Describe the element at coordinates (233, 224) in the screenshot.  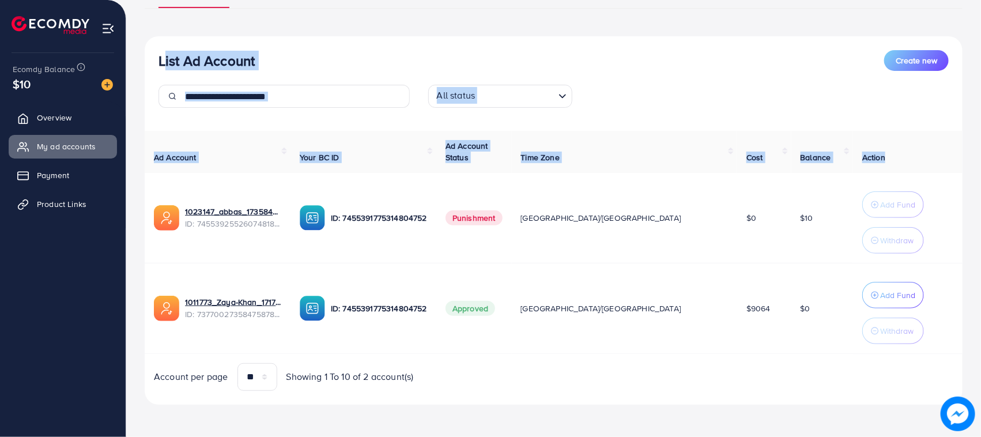
I see `span: ID: 7455392552607481857` at that location.